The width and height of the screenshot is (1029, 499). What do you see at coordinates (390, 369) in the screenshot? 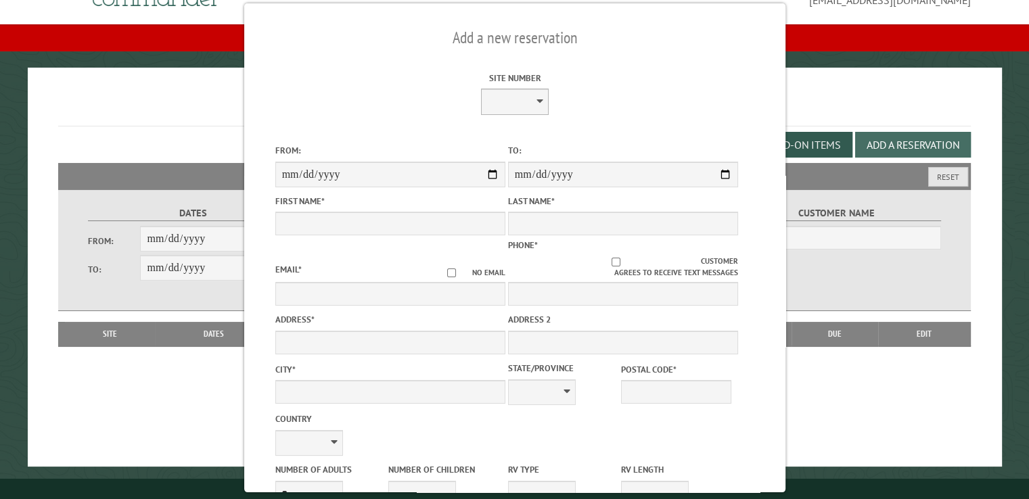
I see `label: City` at bounding box center [390, 369].